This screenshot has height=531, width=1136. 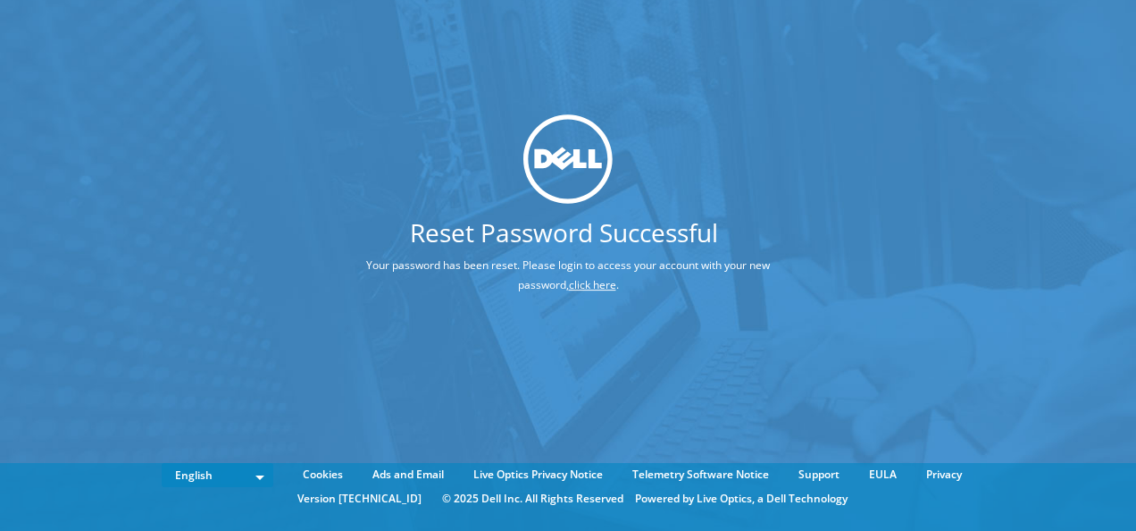 What do you see at coordinates (944, 474) in the screenshot?
I see `a: Privacy` at bounding box center [944, 474].